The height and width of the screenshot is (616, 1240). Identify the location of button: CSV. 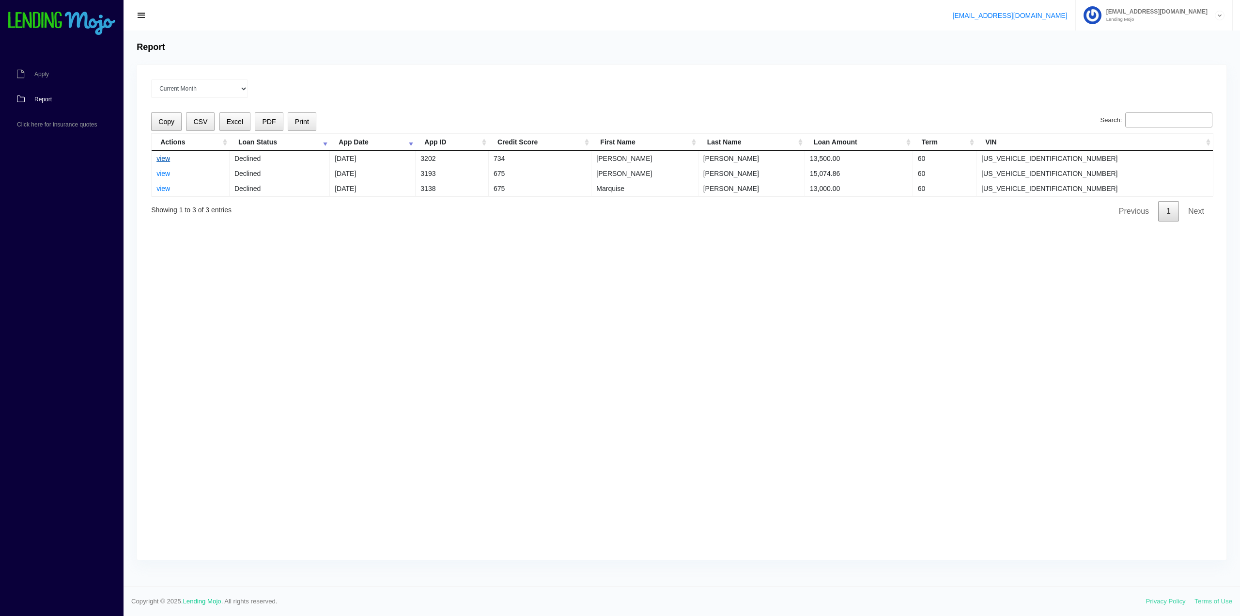
(200, 122).